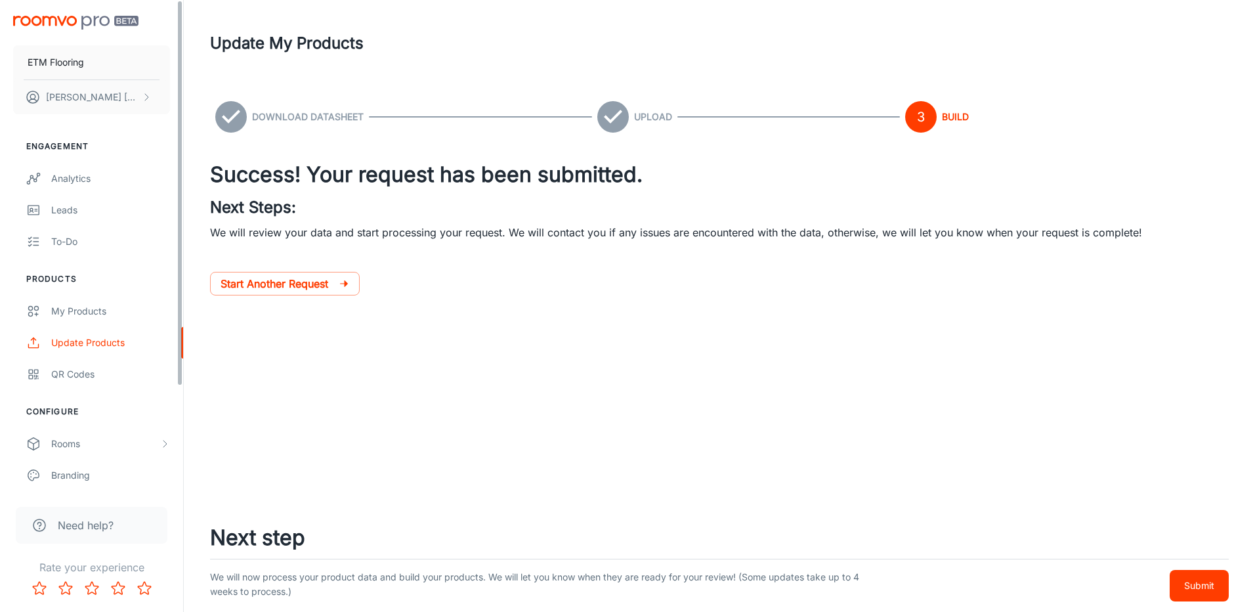 This screenshot has height=612, width=1255. What do you see at coordinates (110, 242) in the screenshot?
I see `div: To-do` at bounding box center [110, 242].